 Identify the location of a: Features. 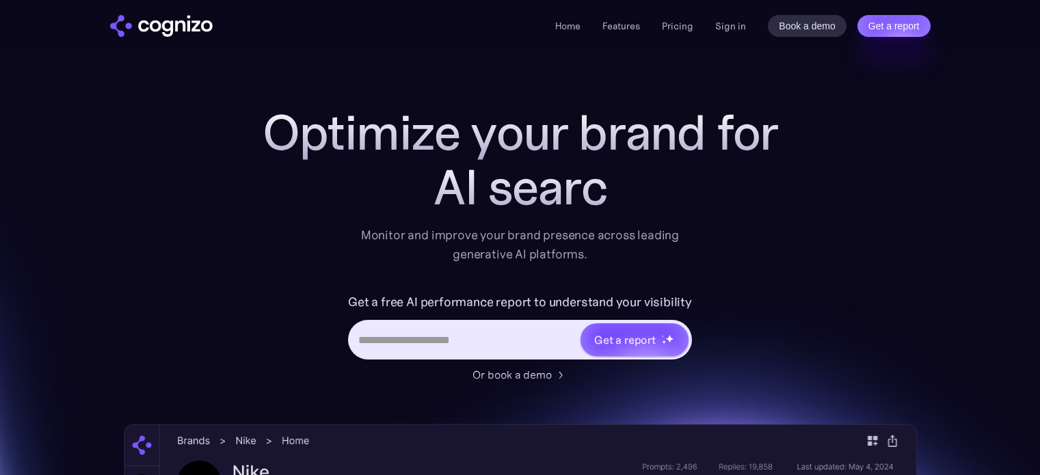
(621, 26).